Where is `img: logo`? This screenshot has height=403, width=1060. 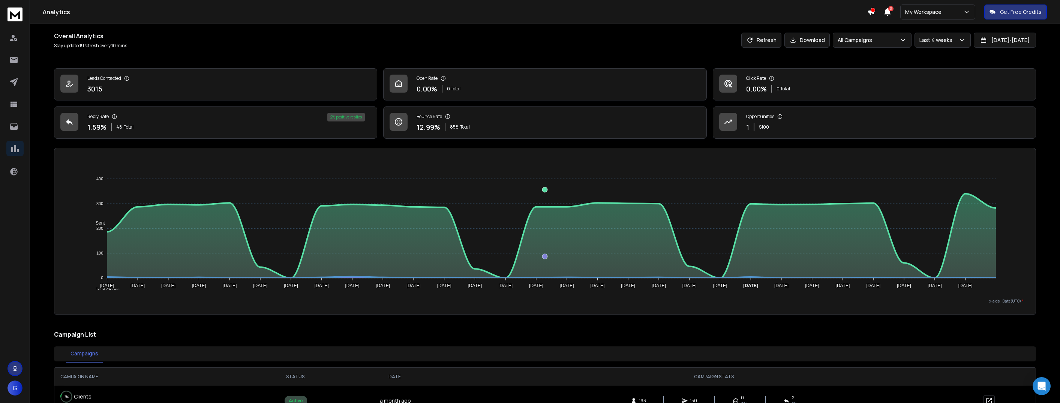 img: logo is located at coordinates (15, 14).